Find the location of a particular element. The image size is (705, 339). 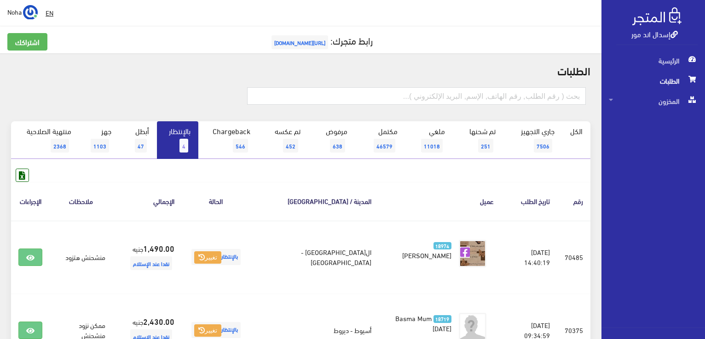

a: الرئيسية is located at coordinates (653, 61).